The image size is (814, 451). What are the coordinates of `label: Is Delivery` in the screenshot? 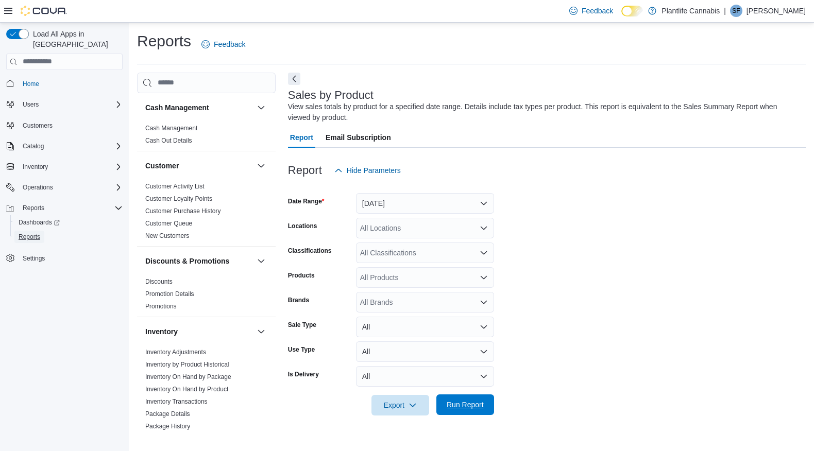 It's located at (303, 375).